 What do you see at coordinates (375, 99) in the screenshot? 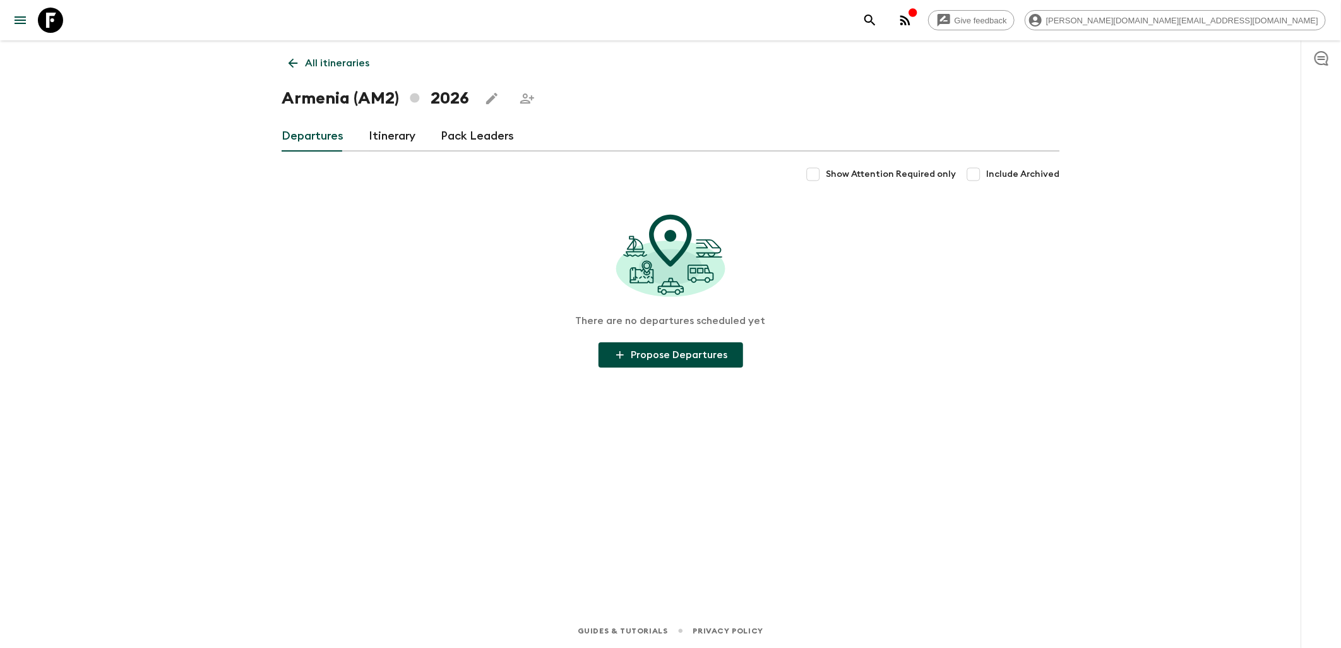
I see `h1: Armenia (AM2) 2026` at bounding box center [375, 99].